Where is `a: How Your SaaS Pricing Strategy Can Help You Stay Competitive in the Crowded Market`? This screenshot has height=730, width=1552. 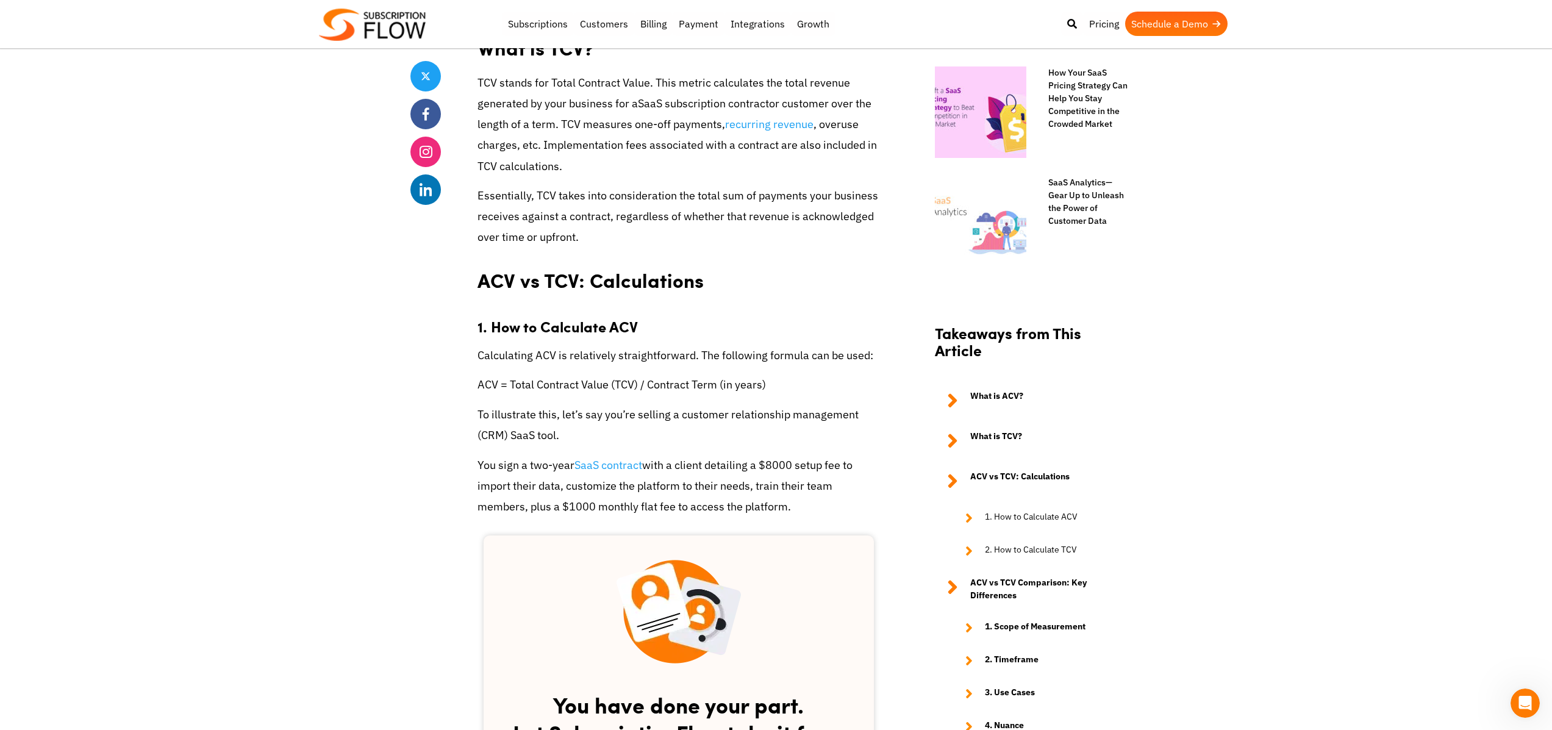 a: How Your SaaS Pricing Strategy Can Help You Stay Competitive in the Crowded Market is located at coordinates (1083, 98).